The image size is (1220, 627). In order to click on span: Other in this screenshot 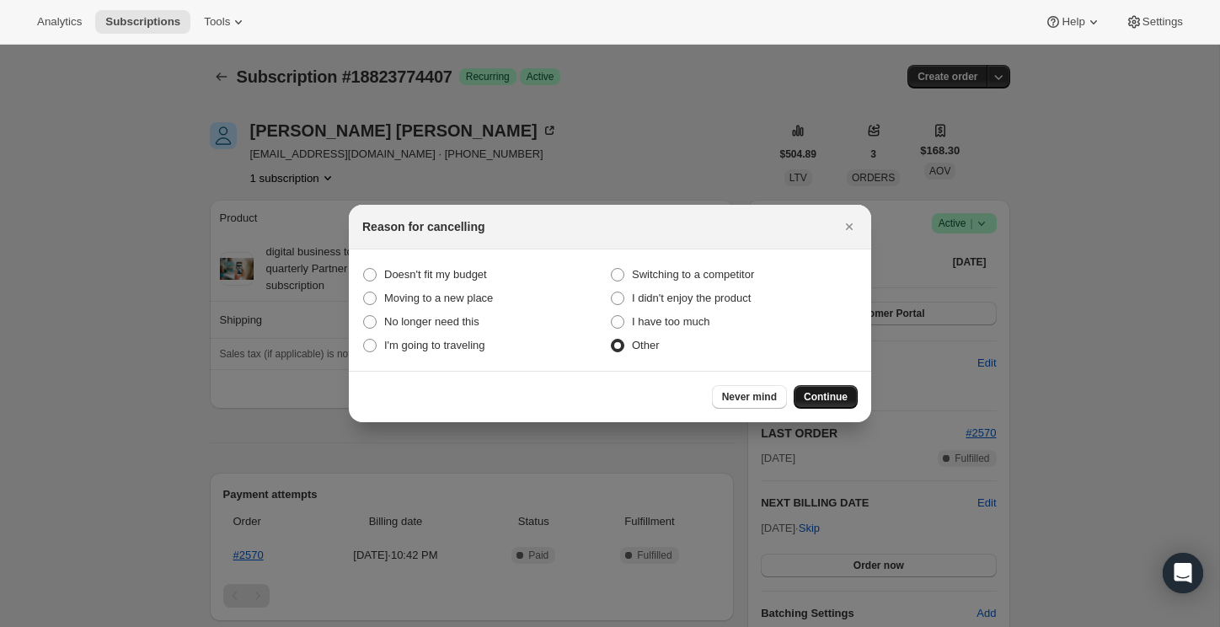, I will do `click(645, 345)`.